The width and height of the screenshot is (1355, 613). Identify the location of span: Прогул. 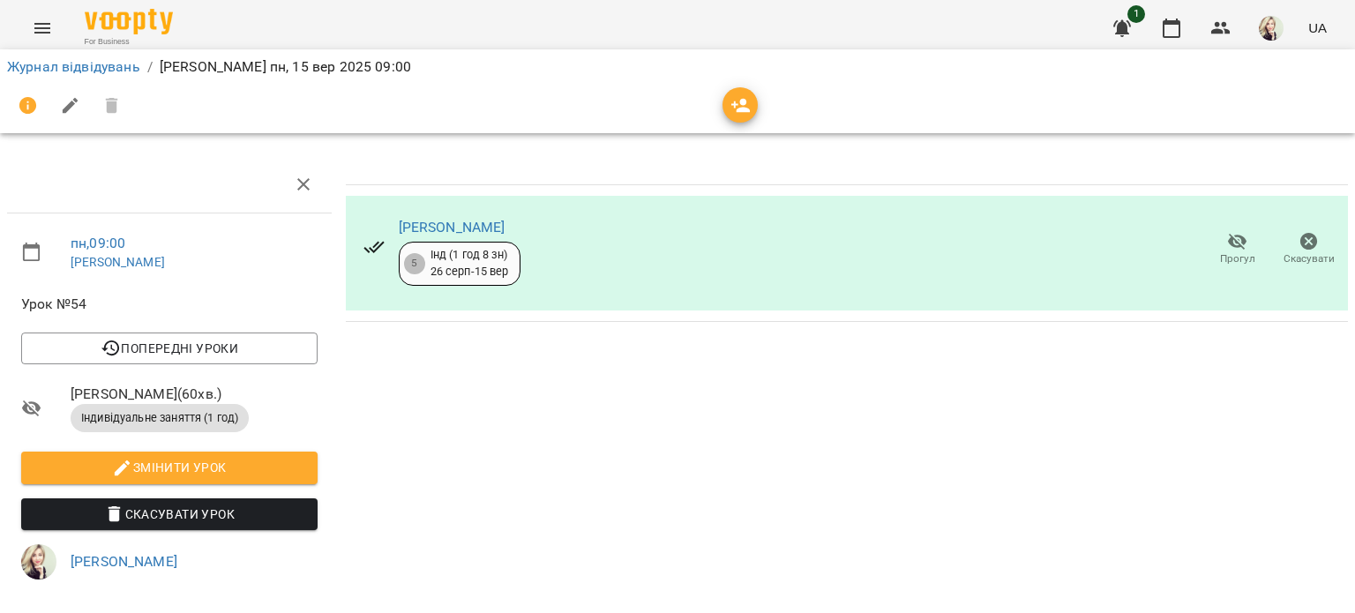
(1238, 258).